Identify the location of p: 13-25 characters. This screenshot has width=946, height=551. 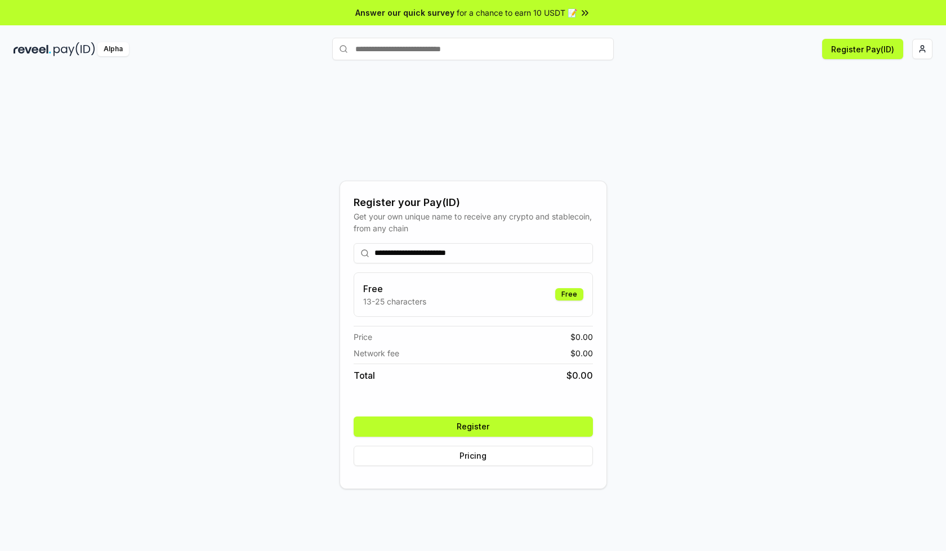
(395, 301).